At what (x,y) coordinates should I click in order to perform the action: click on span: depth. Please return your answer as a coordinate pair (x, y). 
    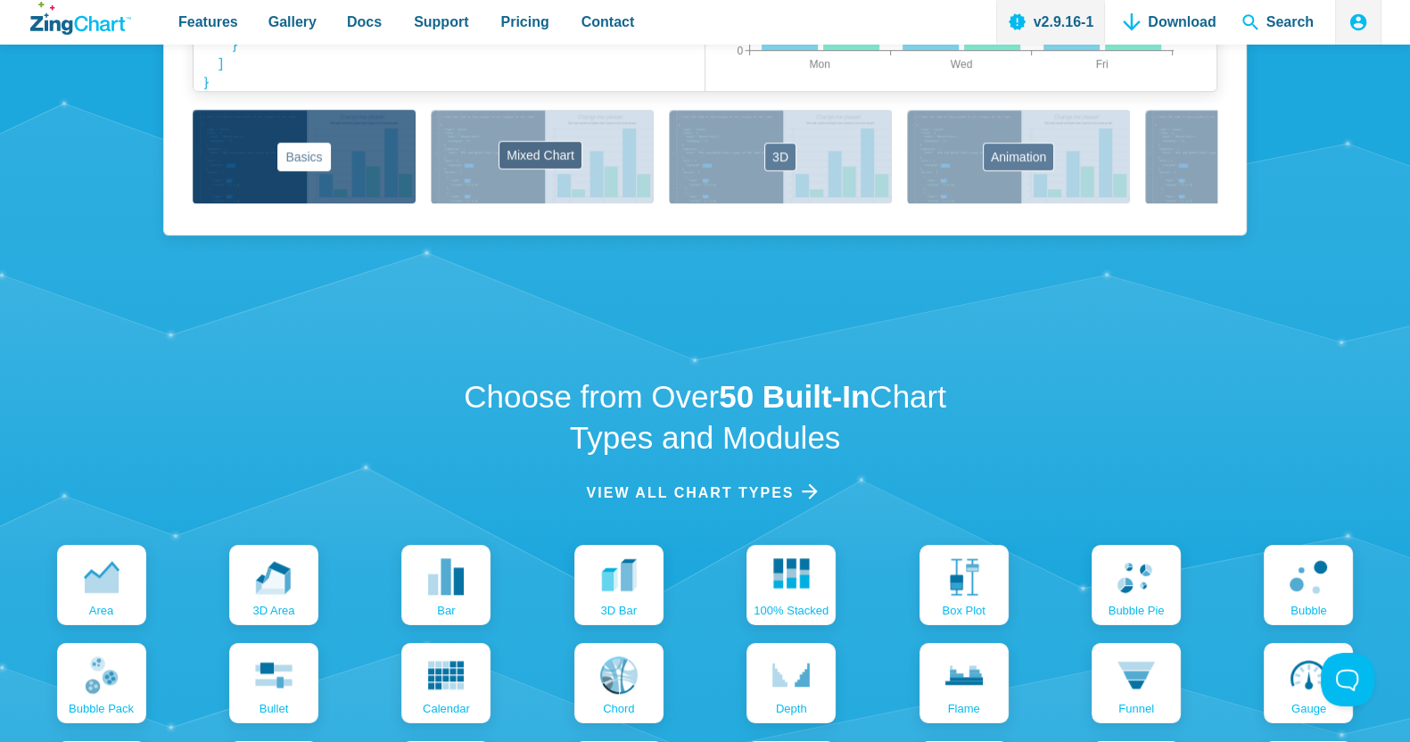
    Looking at the image, I should click on (791, 708).